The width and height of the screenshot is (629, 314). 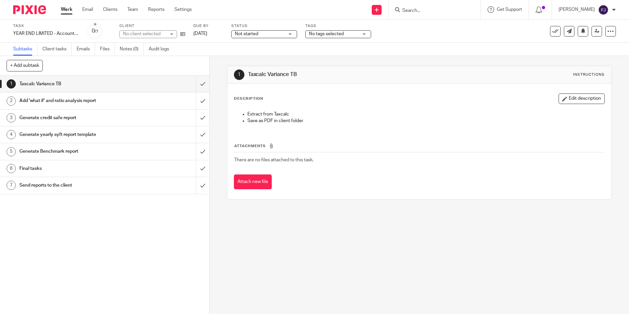 I want to click on img: svg%3E, so click(x=603, y=10).